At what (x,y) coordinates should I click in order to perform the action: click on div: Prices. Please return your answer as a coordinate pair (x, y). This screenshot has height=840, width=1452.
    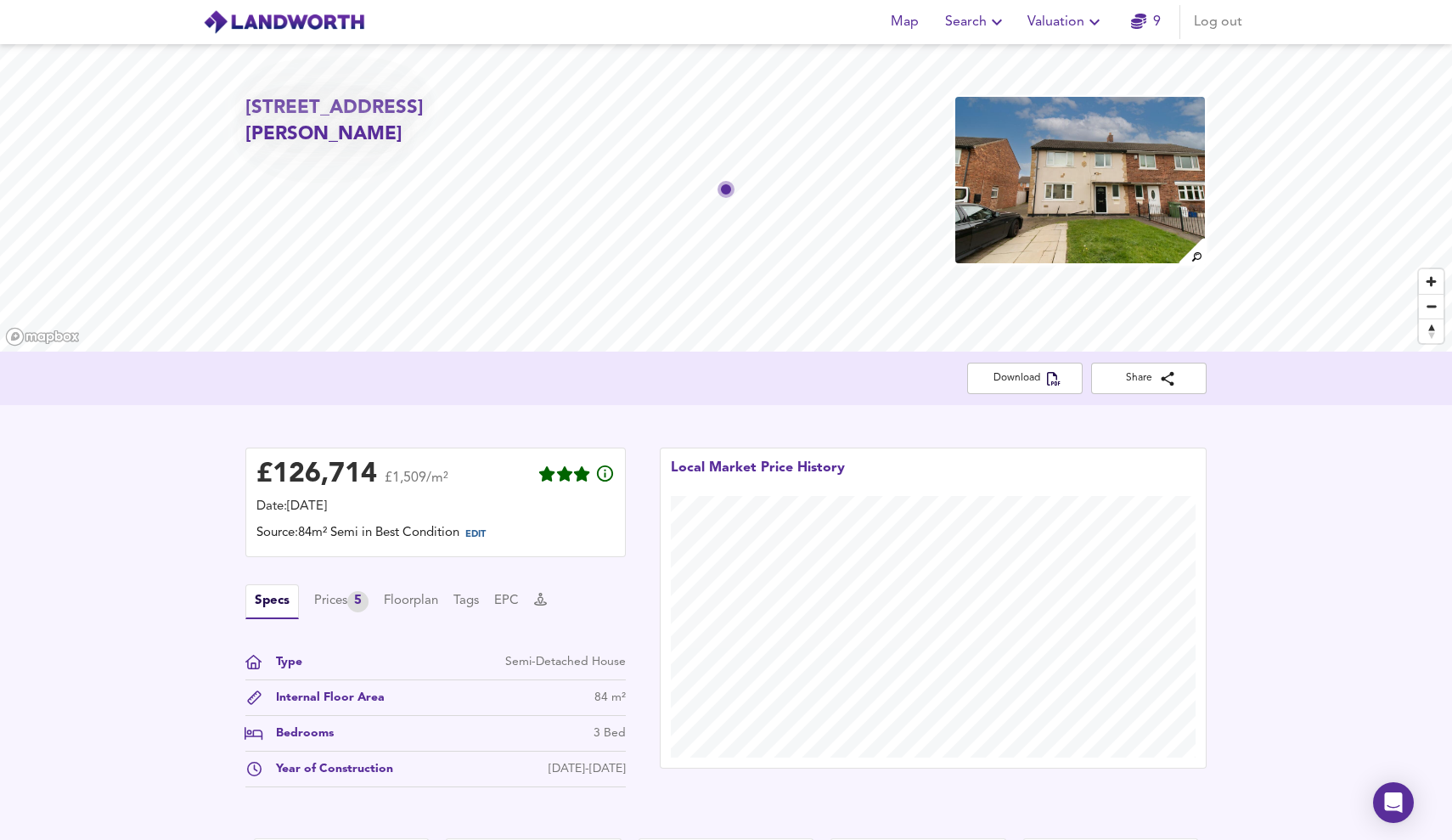
    Looking at the image, I should click on (342, 601).